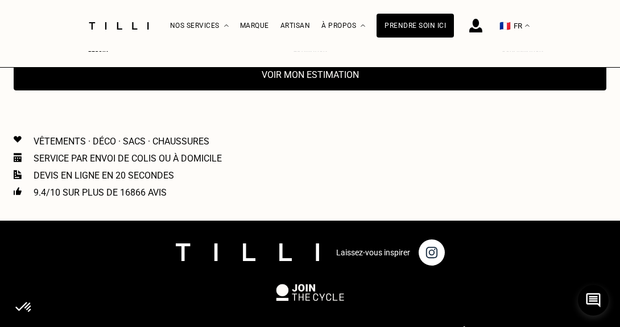 The image size is (620, 327). What do you see at coordinates (100, 192) in the screenshot?
I see `p: 9.4/10 sur plus de 16866 avis` at bounding box center [100, 192].